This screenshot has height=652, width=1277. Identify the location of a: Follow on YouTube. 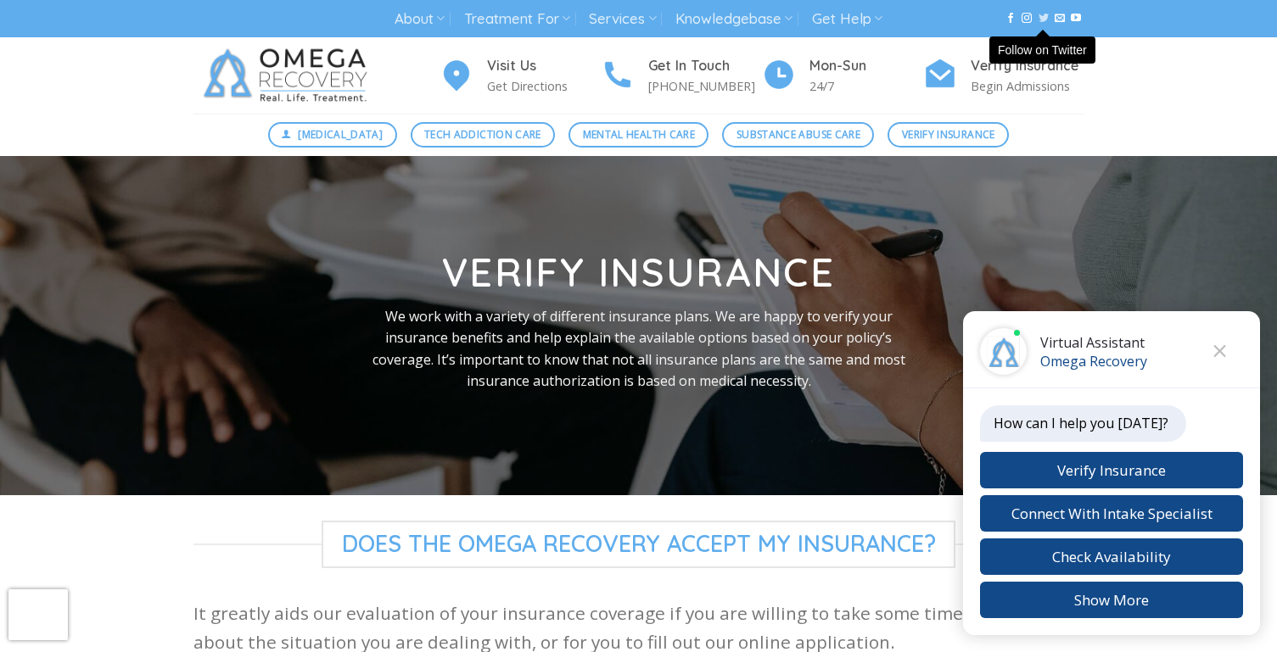
(1076, 19).